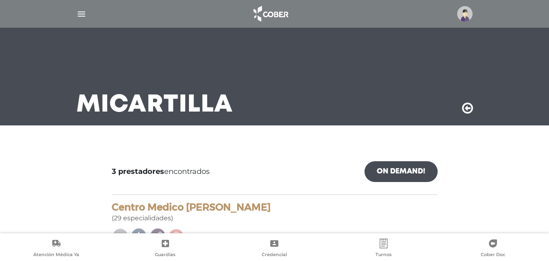  I want to click on img: Cober_menu-lines-white.svg, so click(81, 14).